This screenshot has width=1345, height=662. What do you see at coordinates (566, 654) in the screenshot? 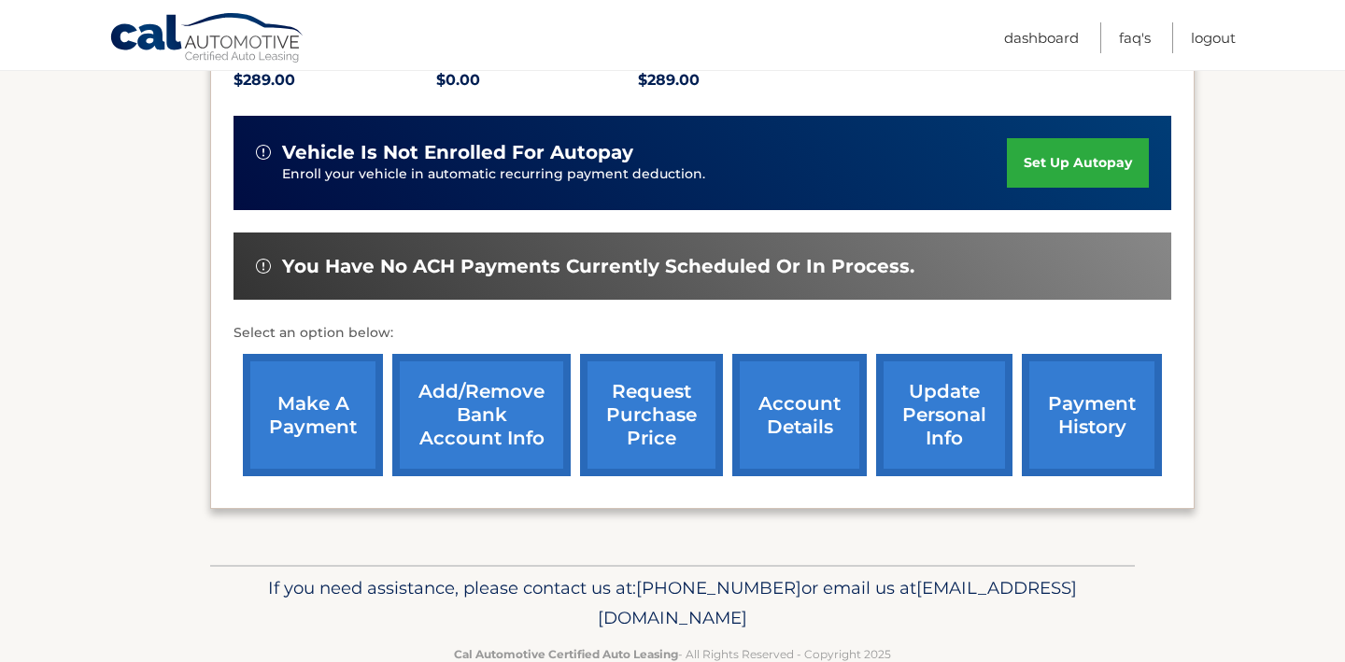
I see `strong: Cal Automotive Certified Auto Leasing` at bounding box center [566, 654].